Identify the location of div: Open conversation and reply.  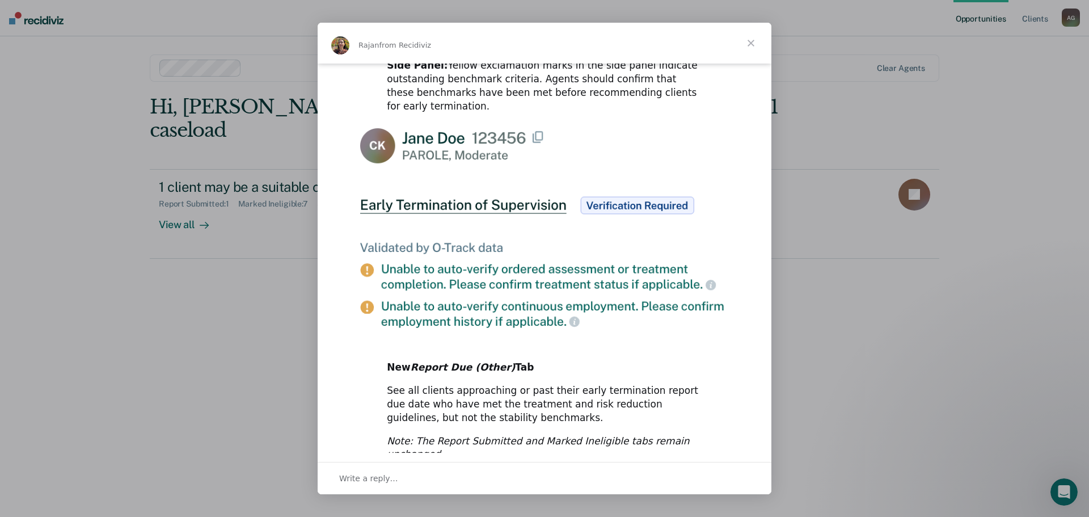
(544, 478).